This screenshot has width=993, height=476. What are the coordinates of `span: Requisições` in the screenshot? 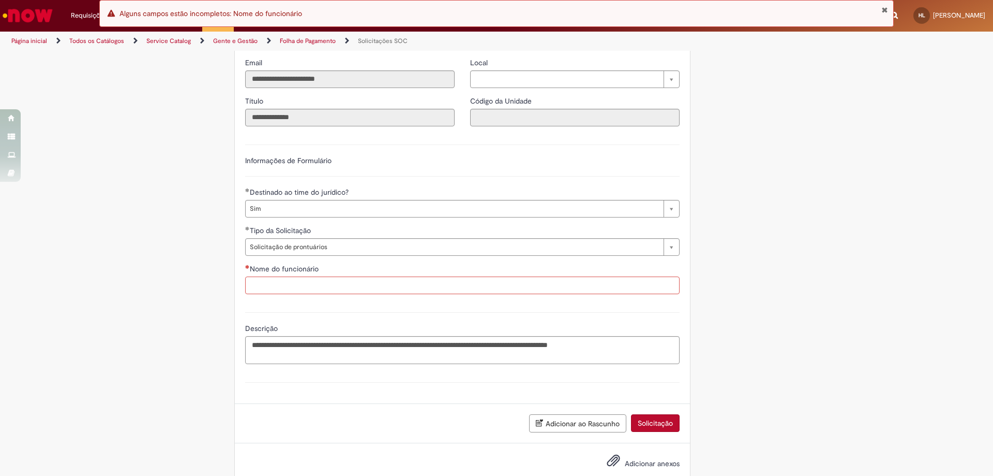 It's located at (89, 16).